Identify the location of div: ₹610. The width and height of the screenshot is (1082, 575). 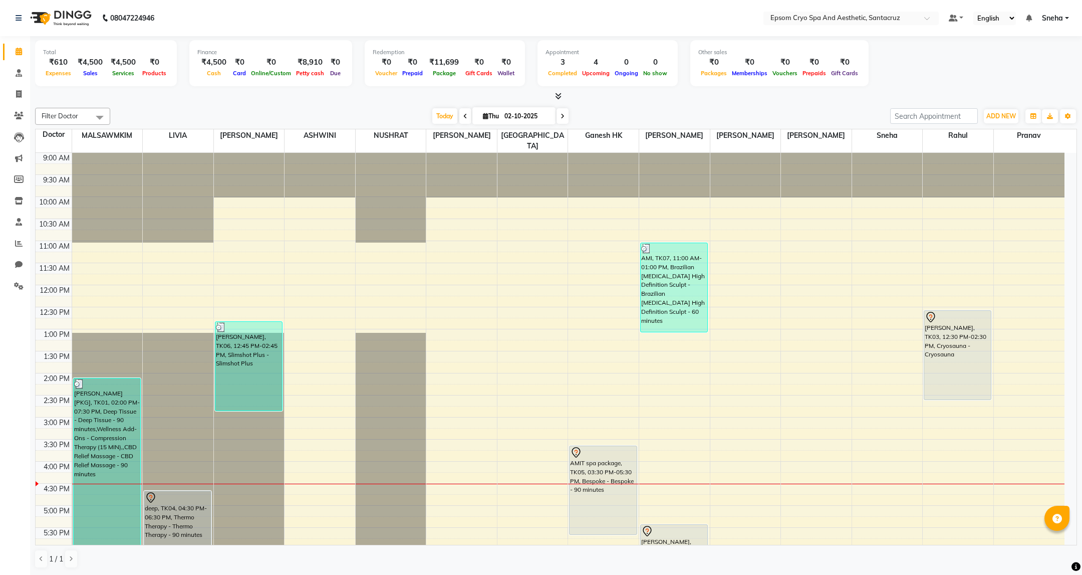
(58, 62).